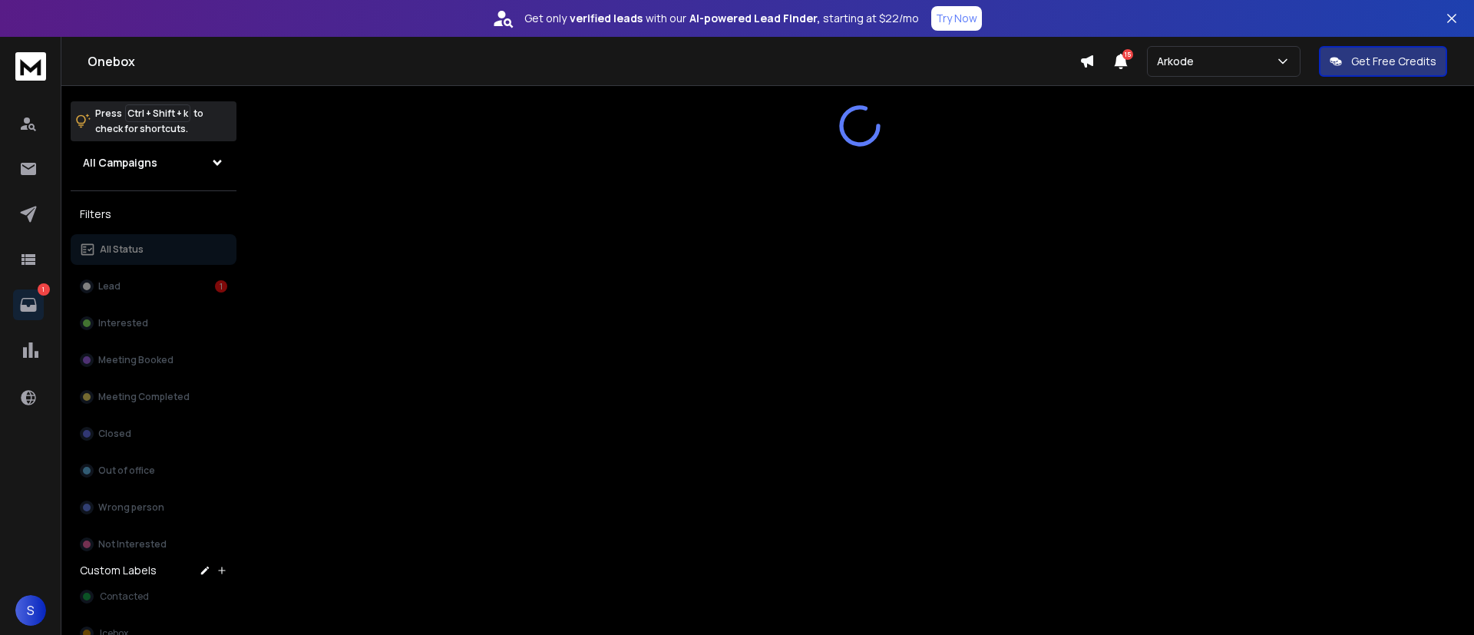  What do you see at coordinates (157, 113) in the screenshot?
I see `span: Ctrl + Shift + k` at bounding box center [157, 113].